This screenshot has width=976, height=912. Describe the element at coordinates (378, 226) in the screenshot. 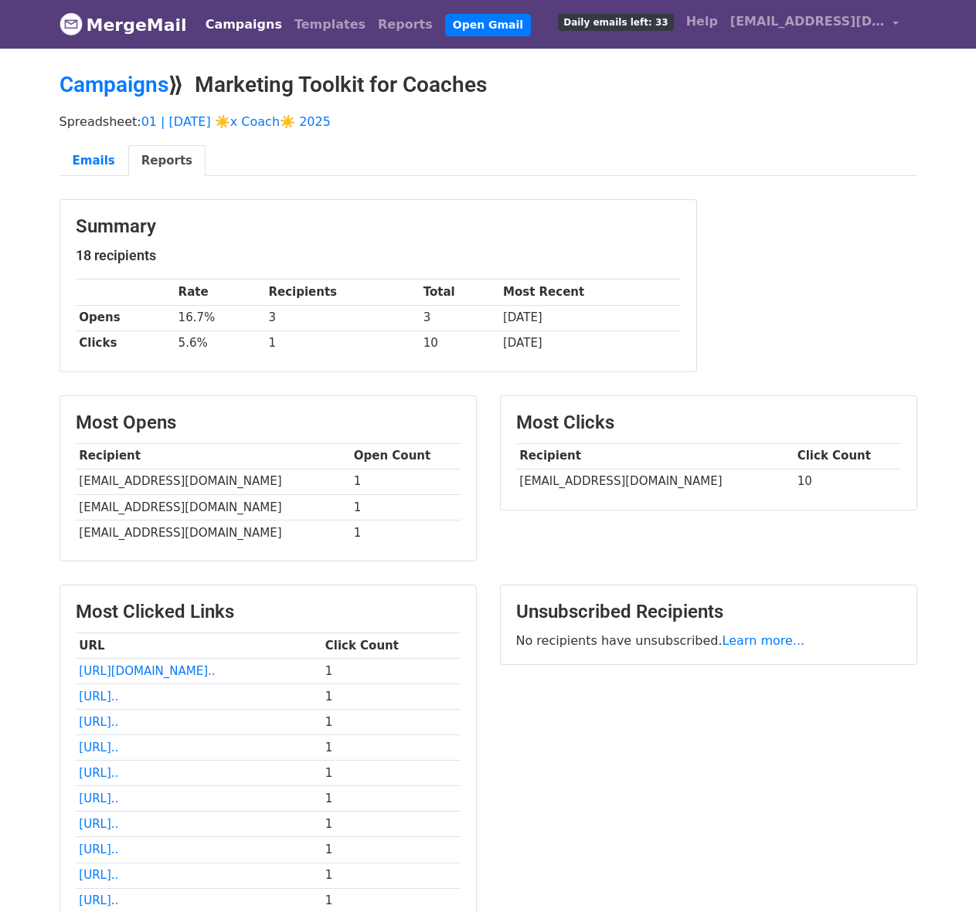

I see `h3: Summary` at that location.